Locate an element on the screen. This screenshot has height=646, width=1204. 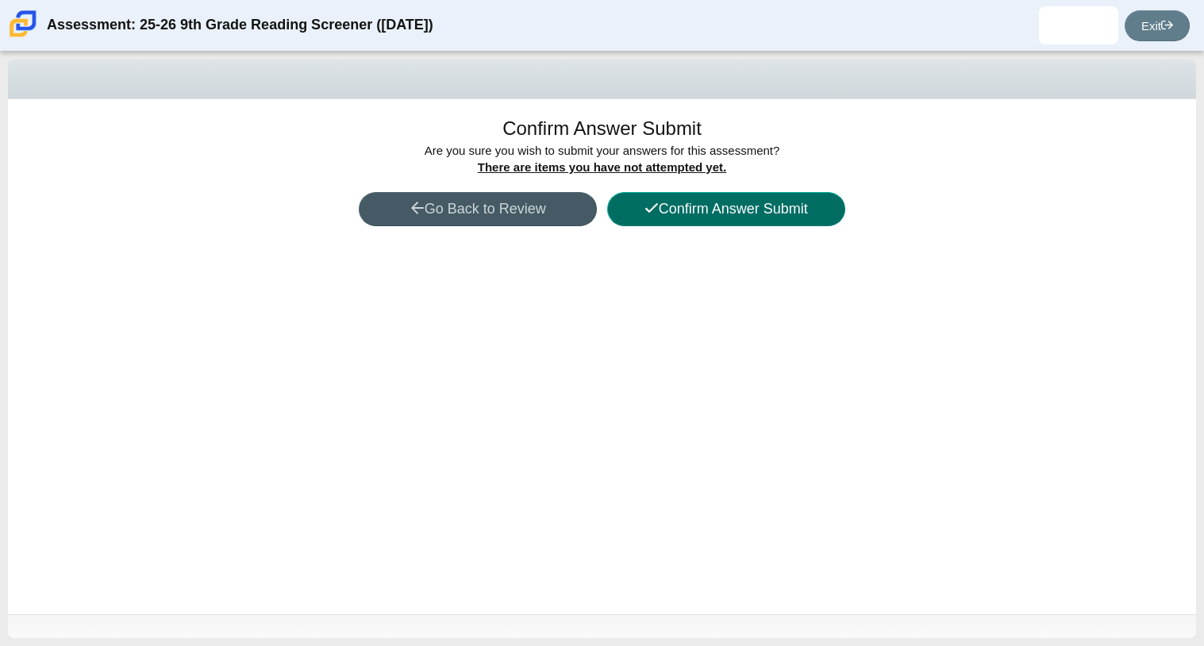
u: There are items you have not attempted yet. is located at coordinates (601, 167).